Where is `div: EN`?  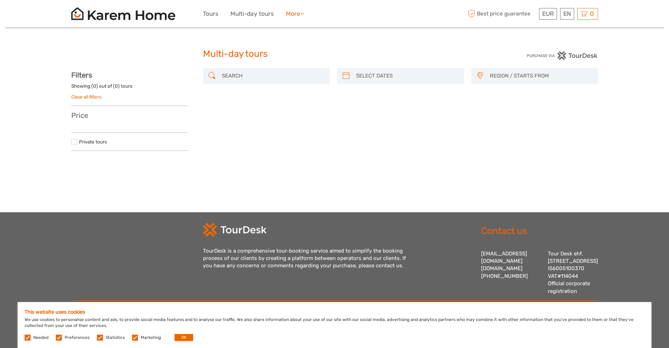 div: EN is located at coordinates (567, 14).